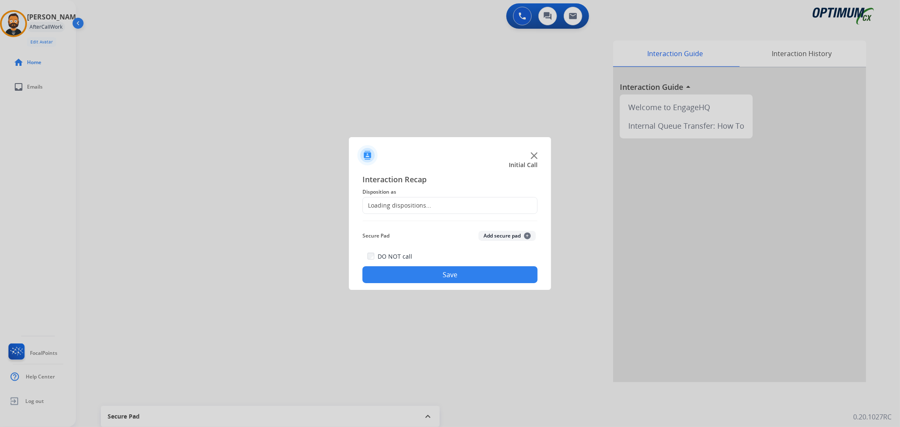  Describe the element at coordinates (872, 417) in the screenshot. I see `p: 0.20.1027RC` at that location.